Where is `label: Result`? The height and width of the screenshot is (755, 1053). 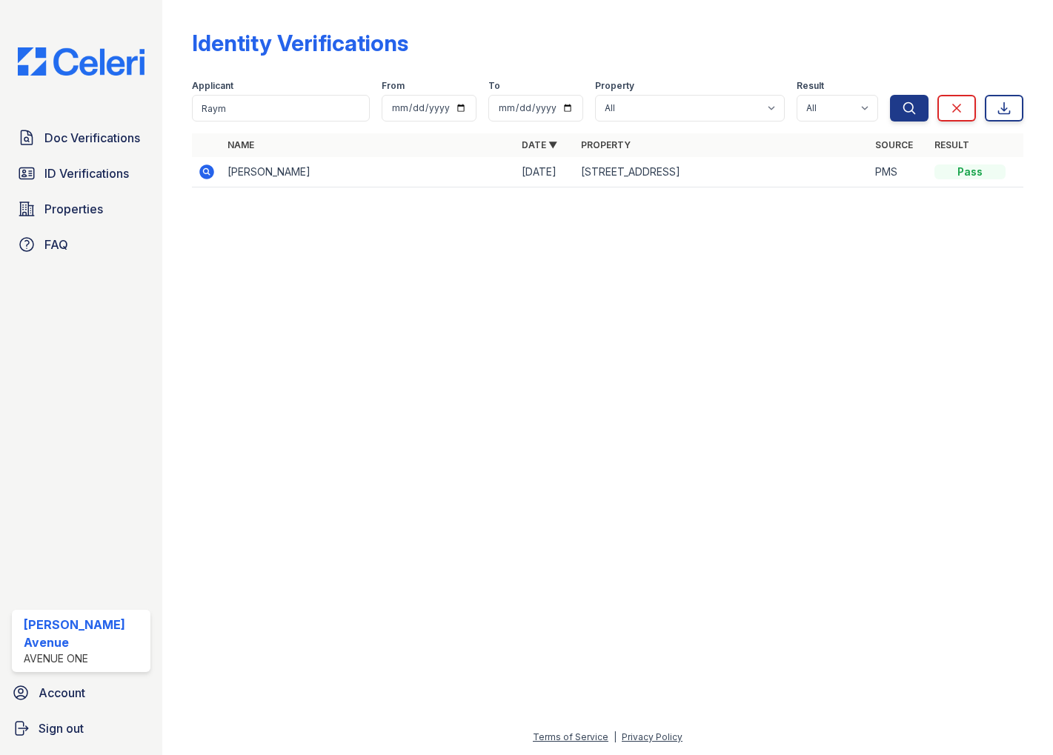
label: Result is located at coordinates (810, 86).